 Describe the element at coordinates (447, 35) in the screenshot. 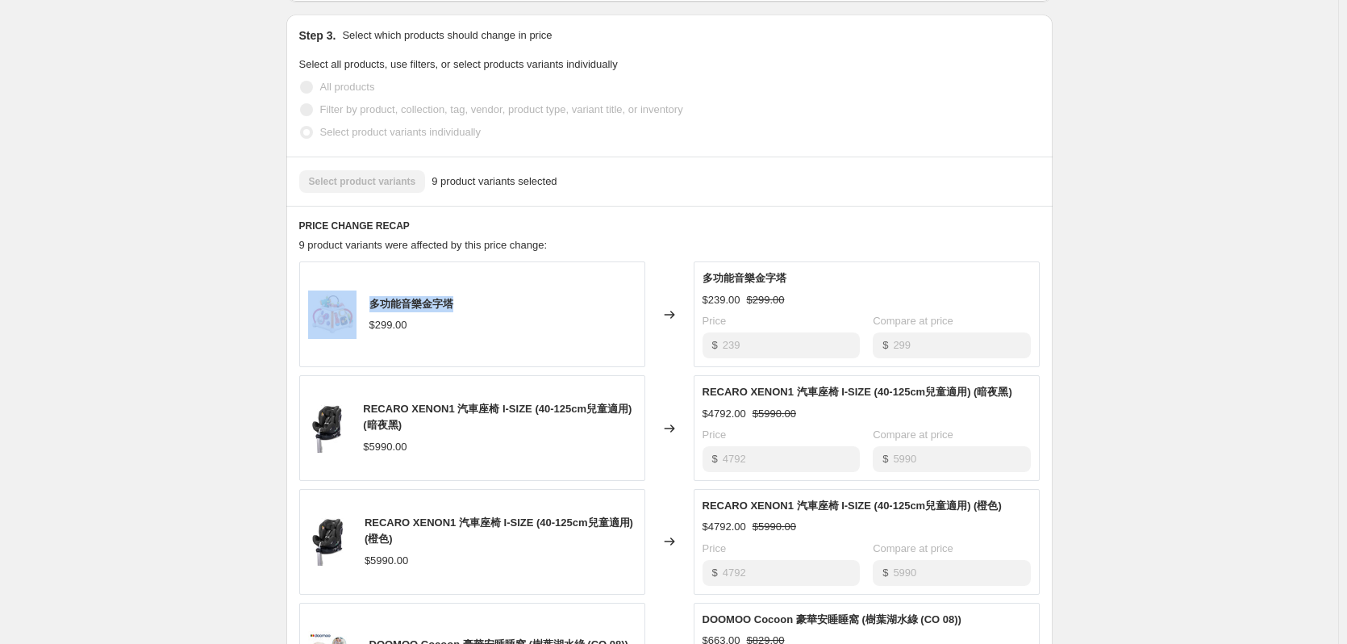

I see `p: Select which products should change in price` at that location.